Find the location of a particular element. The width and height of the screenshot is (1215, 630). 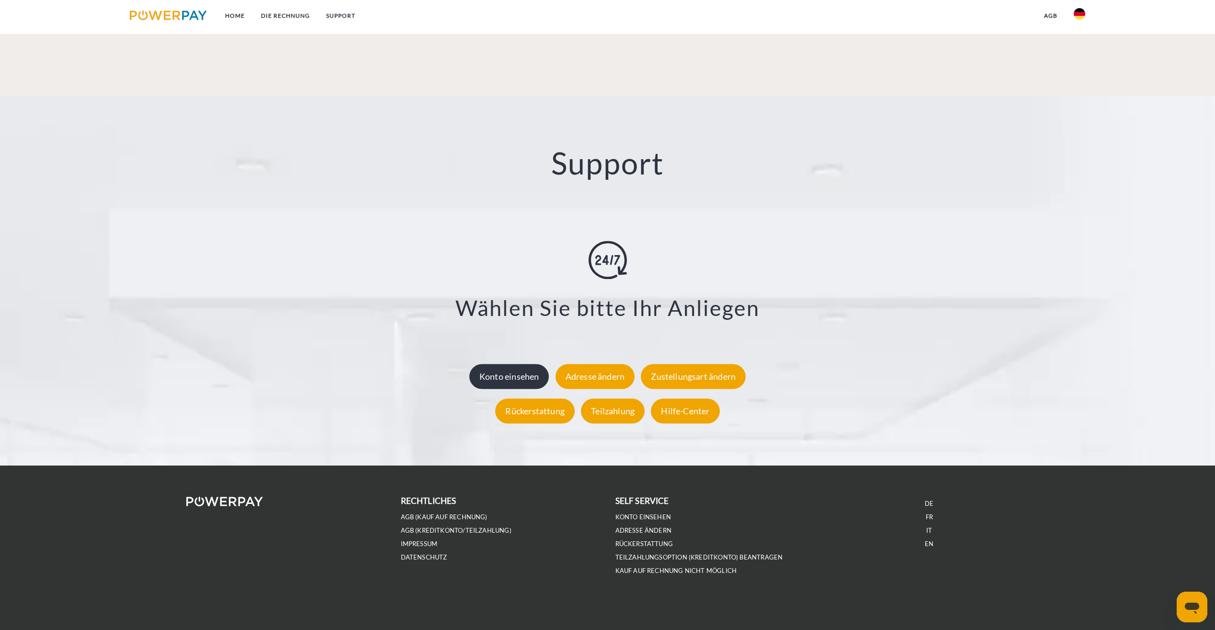

a: agb is located at coordinates (1051, 16).